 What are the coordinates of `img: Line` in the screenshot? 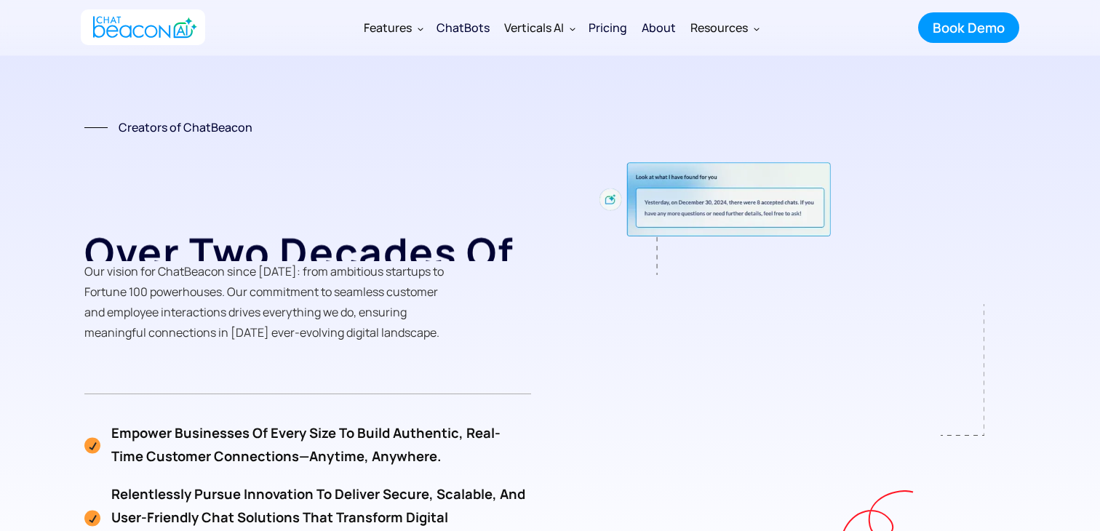 It's located at (96, 127).